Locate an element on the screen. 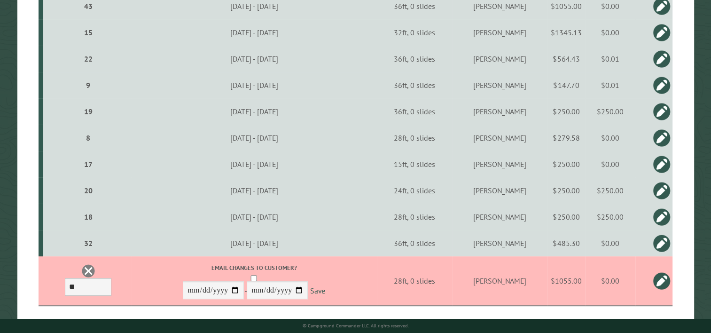 Image resolution: width=711 pixels, height=333 pixels. td: 24ft, 0 slides is located at coordinates (414, 190).